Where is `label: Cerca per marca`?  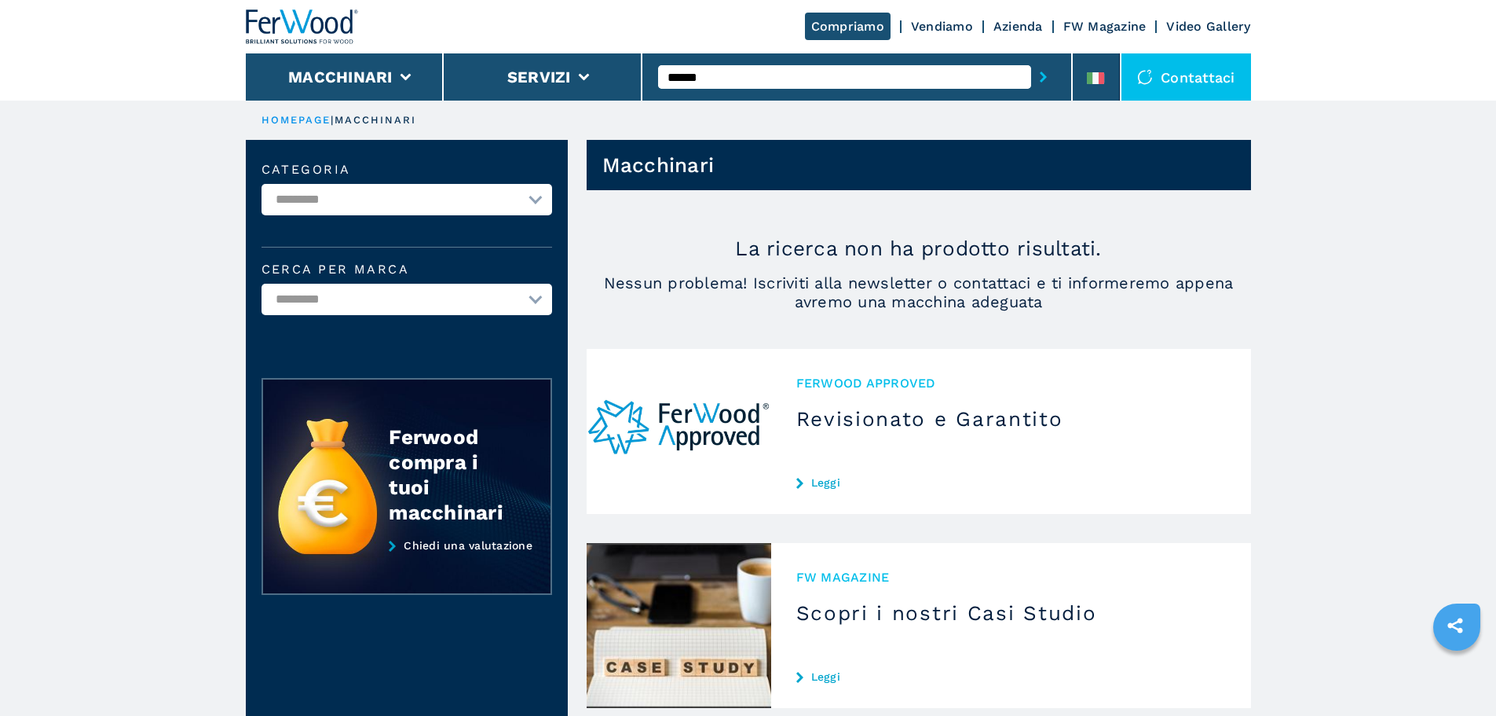
label: Cerca per marca is located at coordinates (407, 269).